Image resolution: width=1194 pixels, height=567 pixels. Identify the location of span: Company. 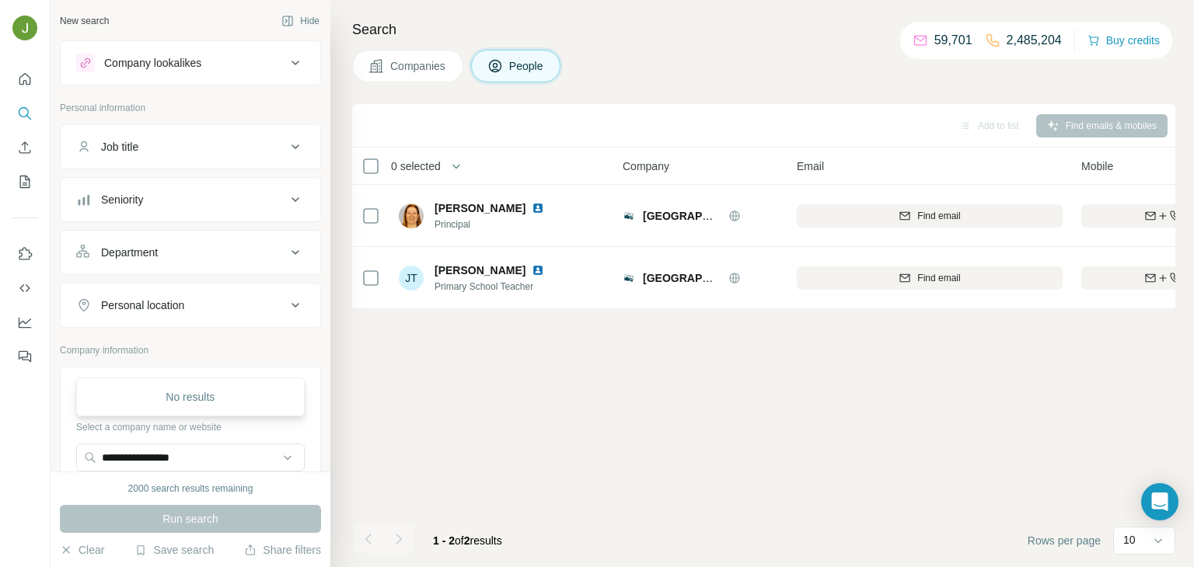
(646, 166).